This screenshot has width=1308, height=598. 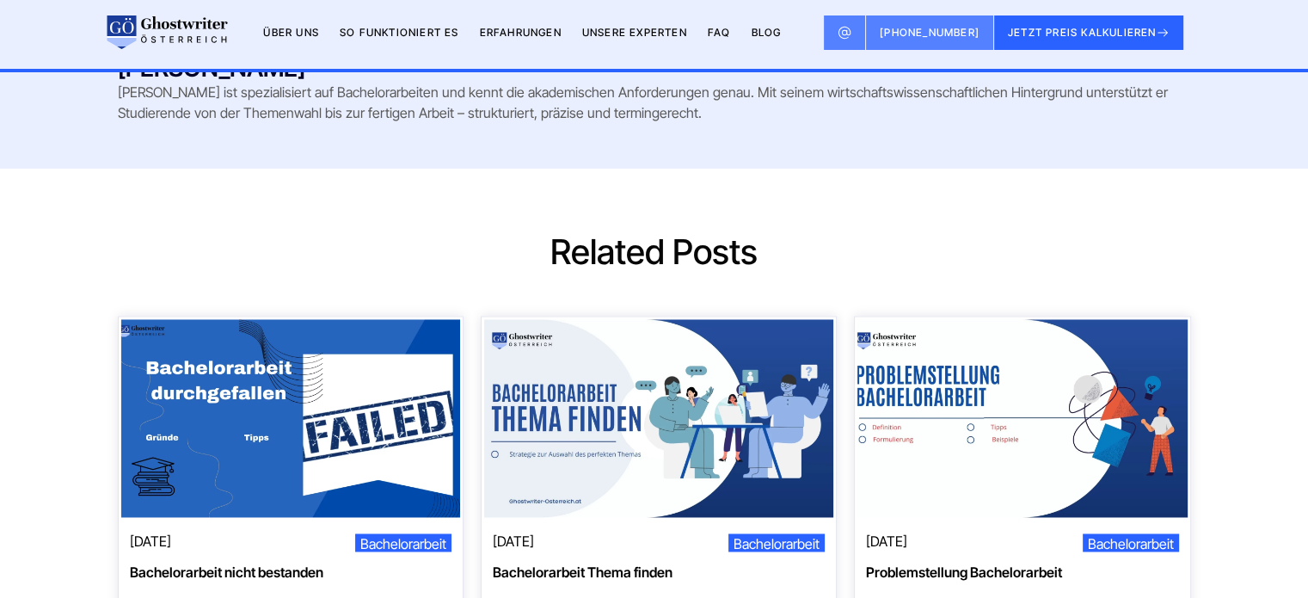 What do you see at coordinates (659, 572) in the screenshot?
I see `a: Bachelorarbeit Thema finden` at bounding box center [659, 572].